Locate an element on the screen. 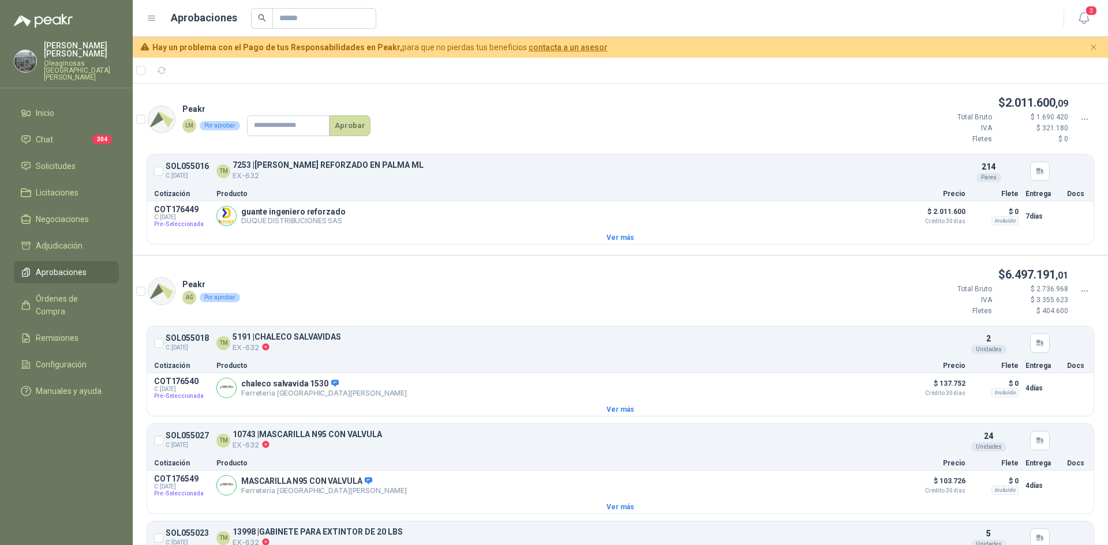  p: COT176449 is located at coordinates (182, 209).